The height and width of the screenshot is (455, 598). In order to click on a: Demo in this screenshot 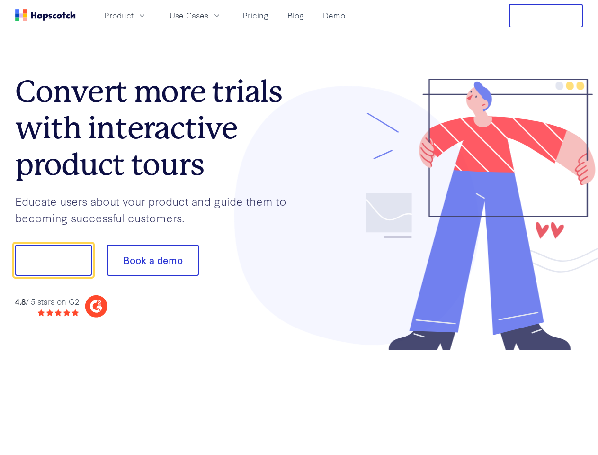, I will do `click(334, 15)`.